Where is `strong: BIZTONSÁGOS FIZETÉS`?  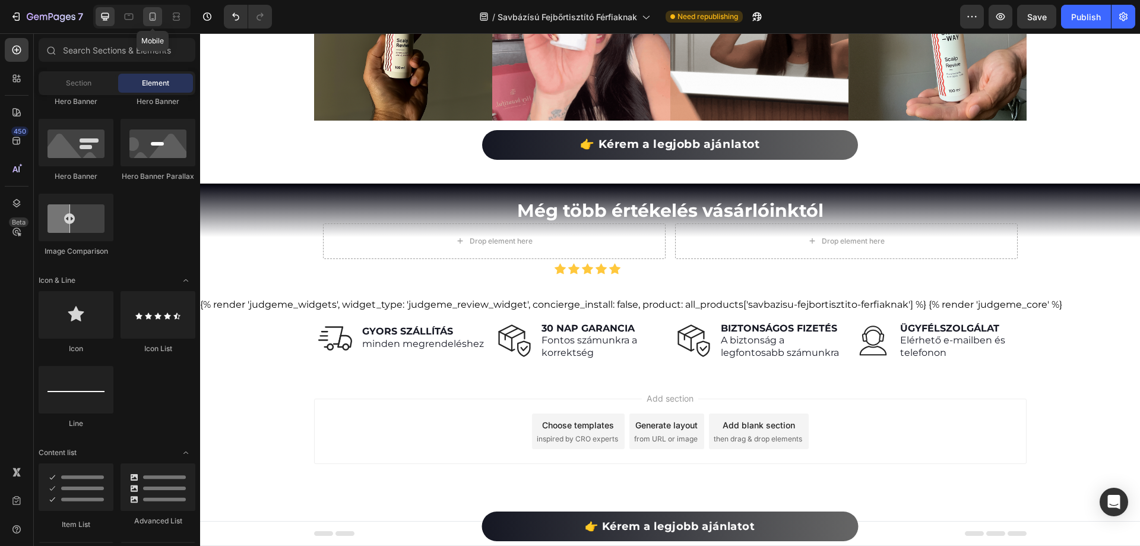
strong: BIZTONSÁGOS FIZETÉS is located at coordinates (579, 295).